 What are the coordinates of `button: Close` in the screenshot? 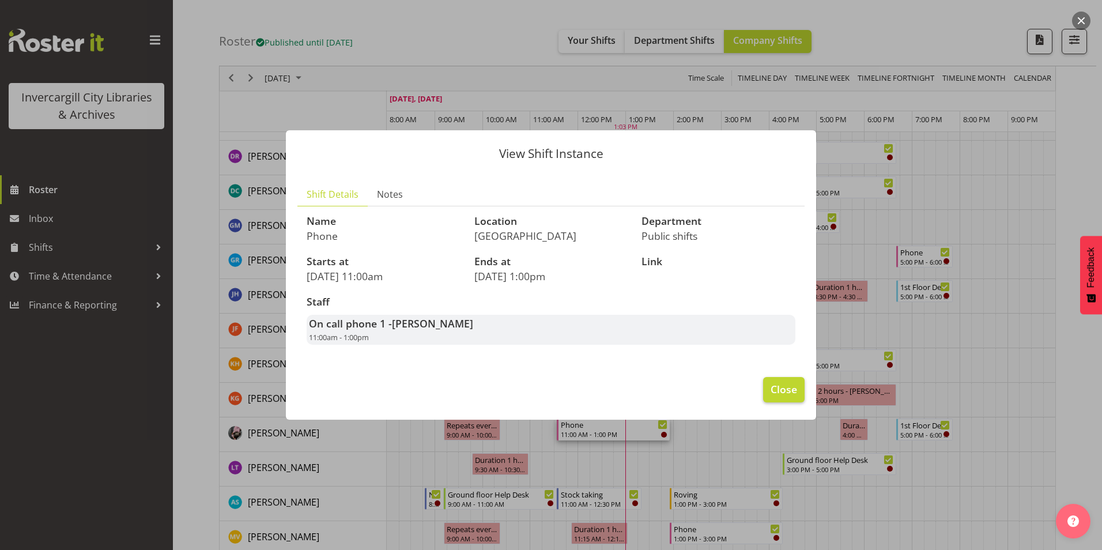 It's located at (784, 390).